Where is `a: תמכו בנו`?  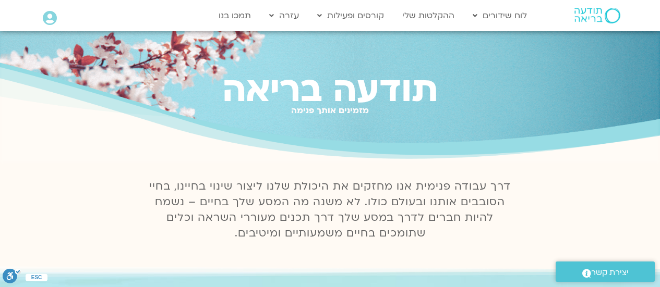
a: תמכו בנו is located at coordinates (235, 16).